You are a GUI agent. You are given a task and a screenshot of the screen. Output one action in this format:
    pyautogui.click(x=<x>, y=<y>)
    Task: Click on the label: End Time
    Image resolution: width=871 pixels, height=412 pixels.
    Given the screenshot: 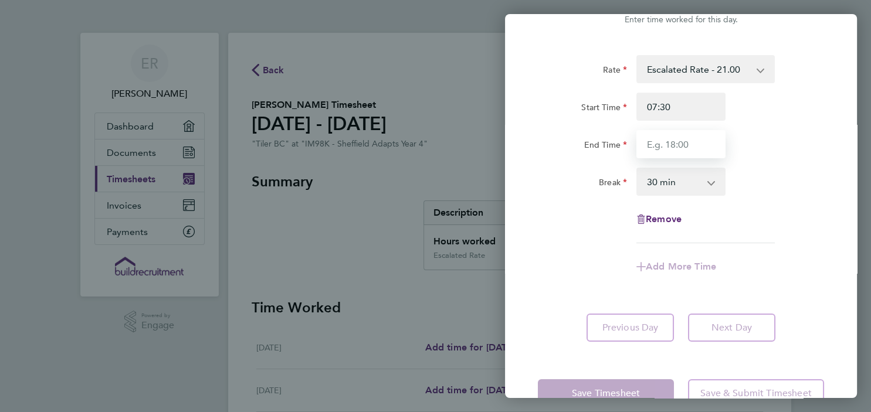 What is the action you would take?
    pyautogui.click(x=605, y=147)
    